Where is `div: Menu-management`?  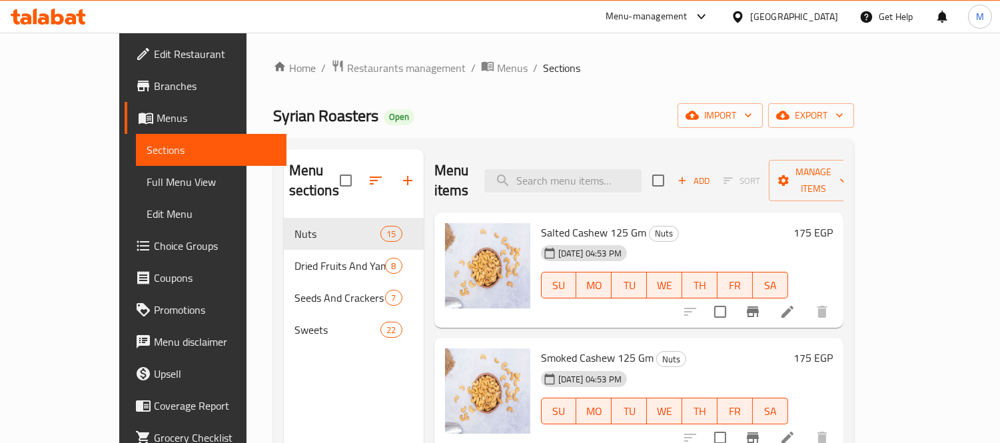
div: Menu-management is located at coordinates (646, 17).